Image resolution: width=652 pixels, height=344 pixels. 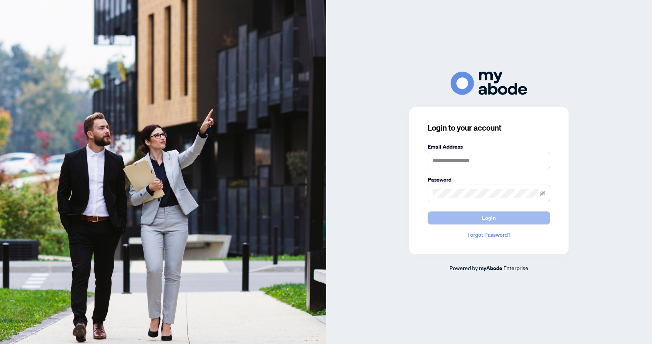 I want to click on span: Login, so click(x=489, y=218).